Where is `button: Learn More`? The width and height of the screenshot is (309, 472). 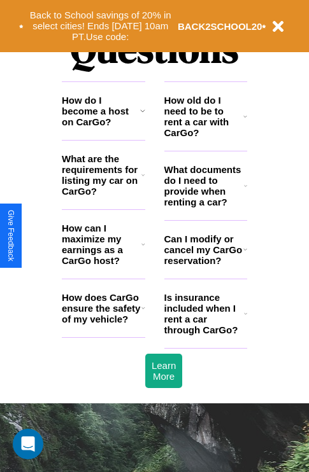 button: Learn More is located at coordinates (164, 371).